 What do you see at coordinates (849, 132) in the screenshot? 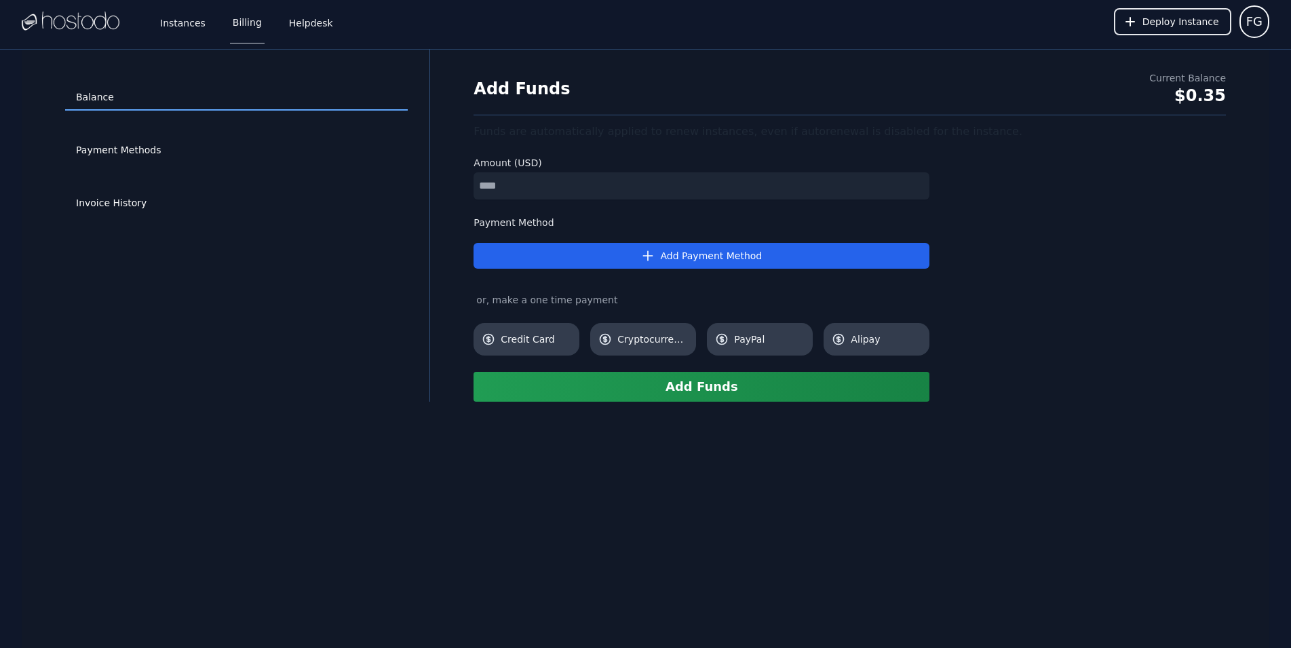
I see `div: Funds are automatically applied to renew instances, even if autorenewal is disabled for the insta...` at bounding box center [849, 132].